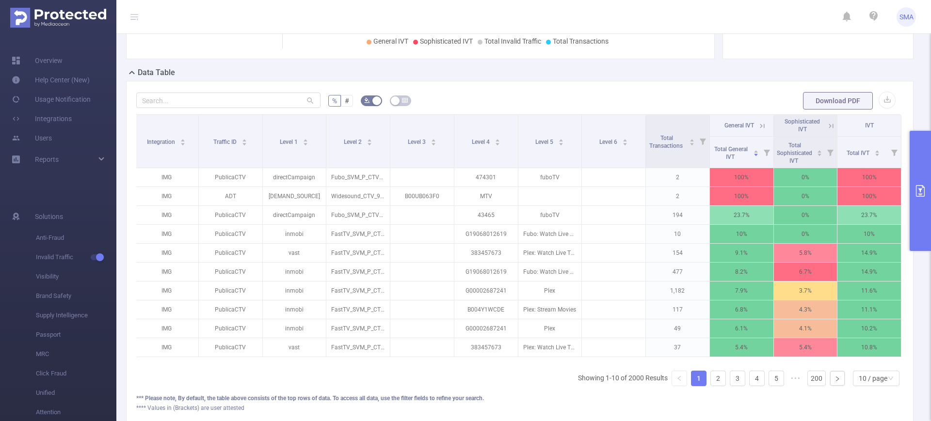  Describe the element at coordinates (731, 153) in the screenshot. I see `span: Total General IVT` at that location.